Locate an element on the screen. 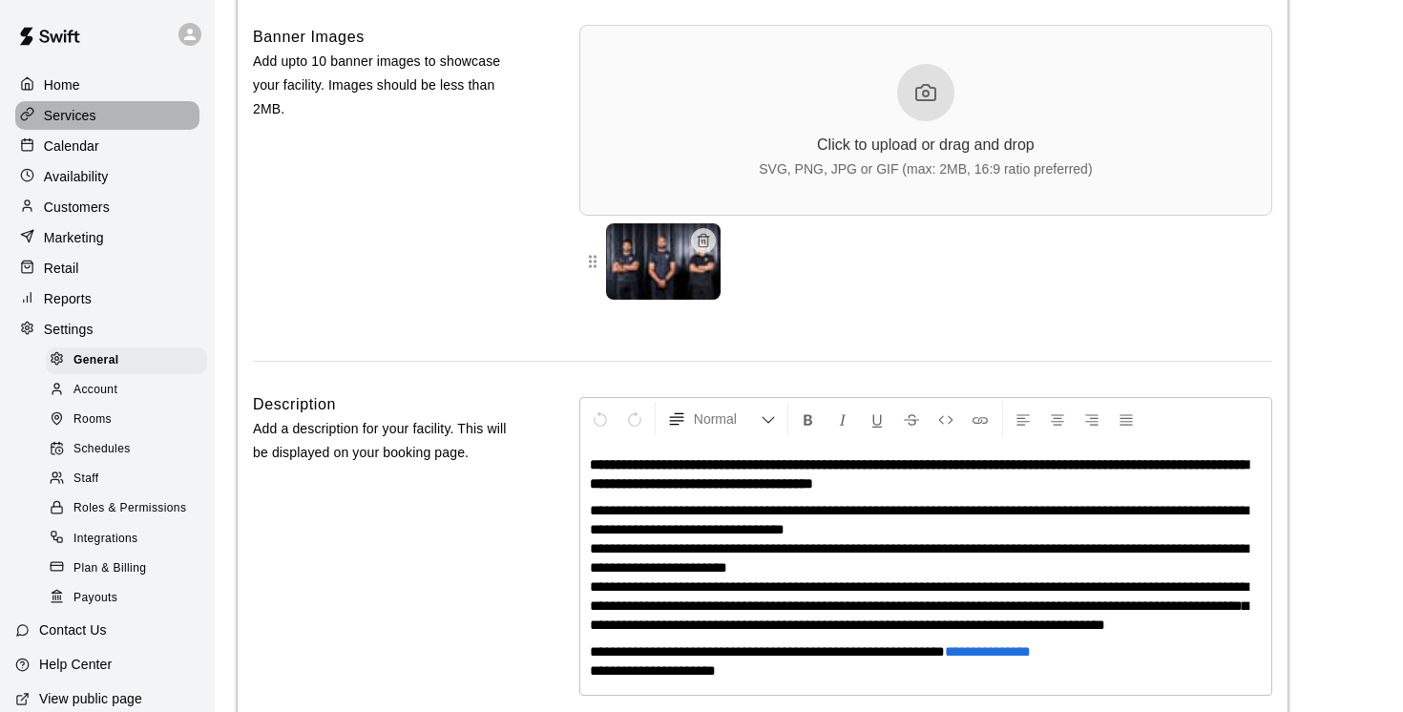 The height and width of the screenshot is (712, 1403). button: Insert Code is located at coordinates (946, 419).